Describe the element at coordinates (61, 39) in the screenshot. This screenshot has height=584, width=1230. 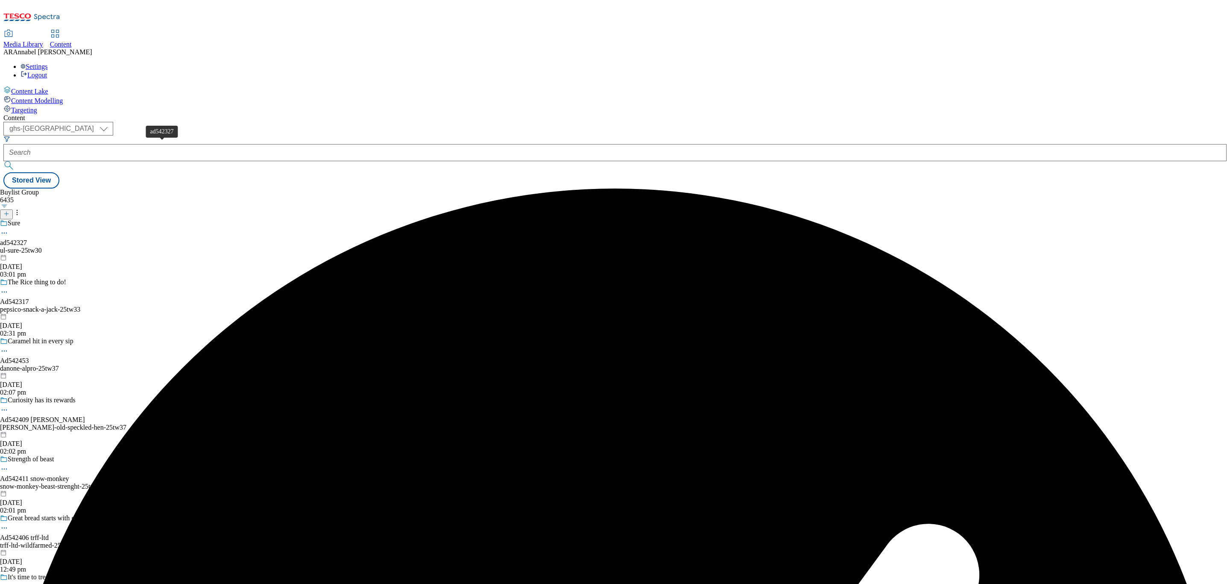
I see `a: Content` at that location.